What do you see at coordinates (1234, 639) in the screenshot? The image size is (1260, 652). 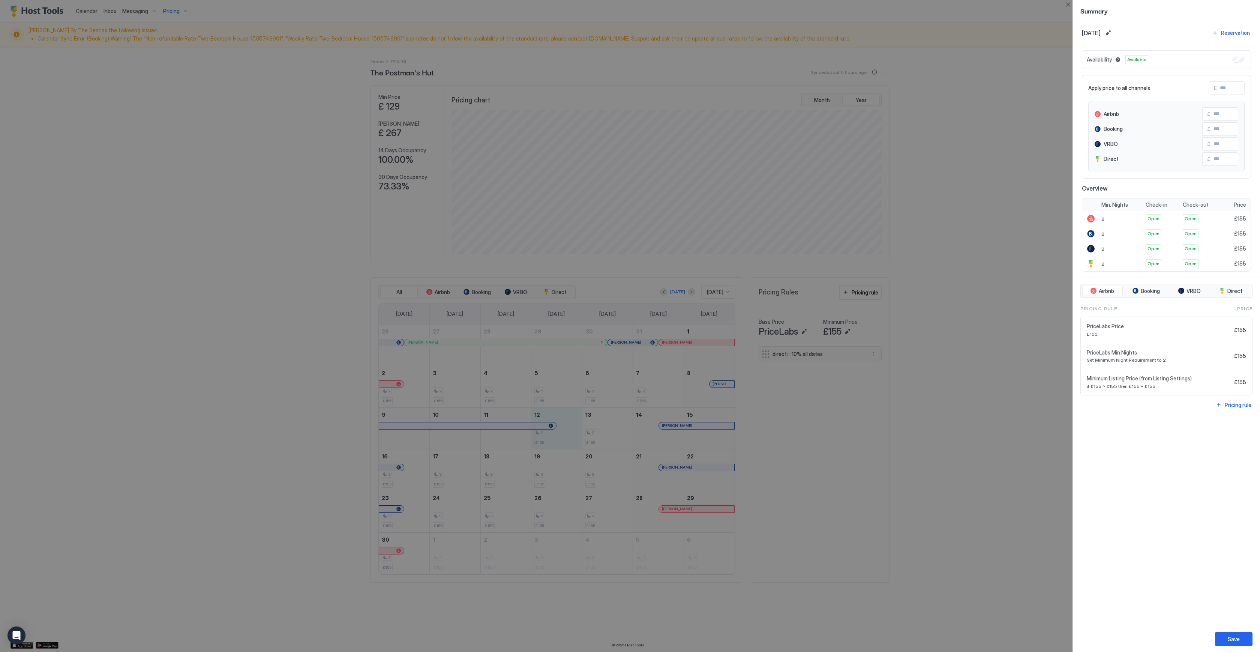 I see `button: Save` at bounding box center [1234, 639].